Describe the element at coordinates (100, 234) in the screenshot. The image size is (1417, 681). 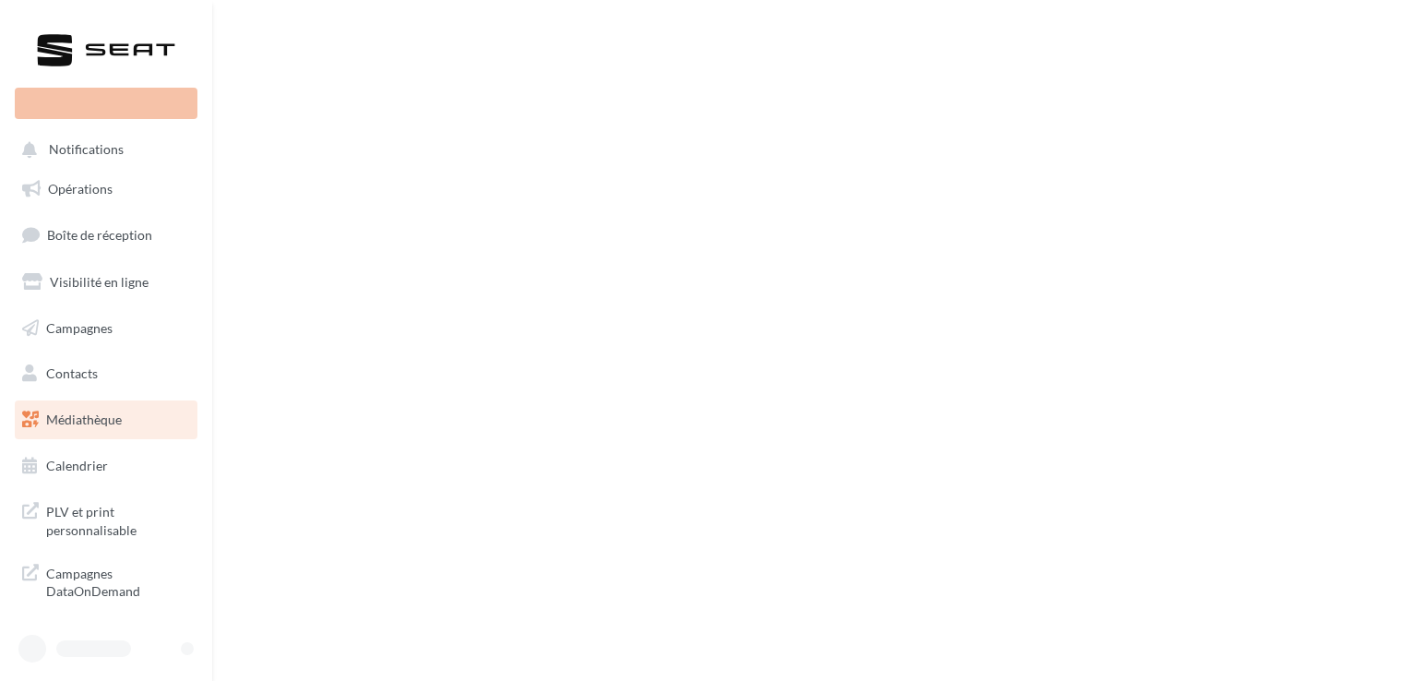
I see `span: Boîte de réception` at that location.